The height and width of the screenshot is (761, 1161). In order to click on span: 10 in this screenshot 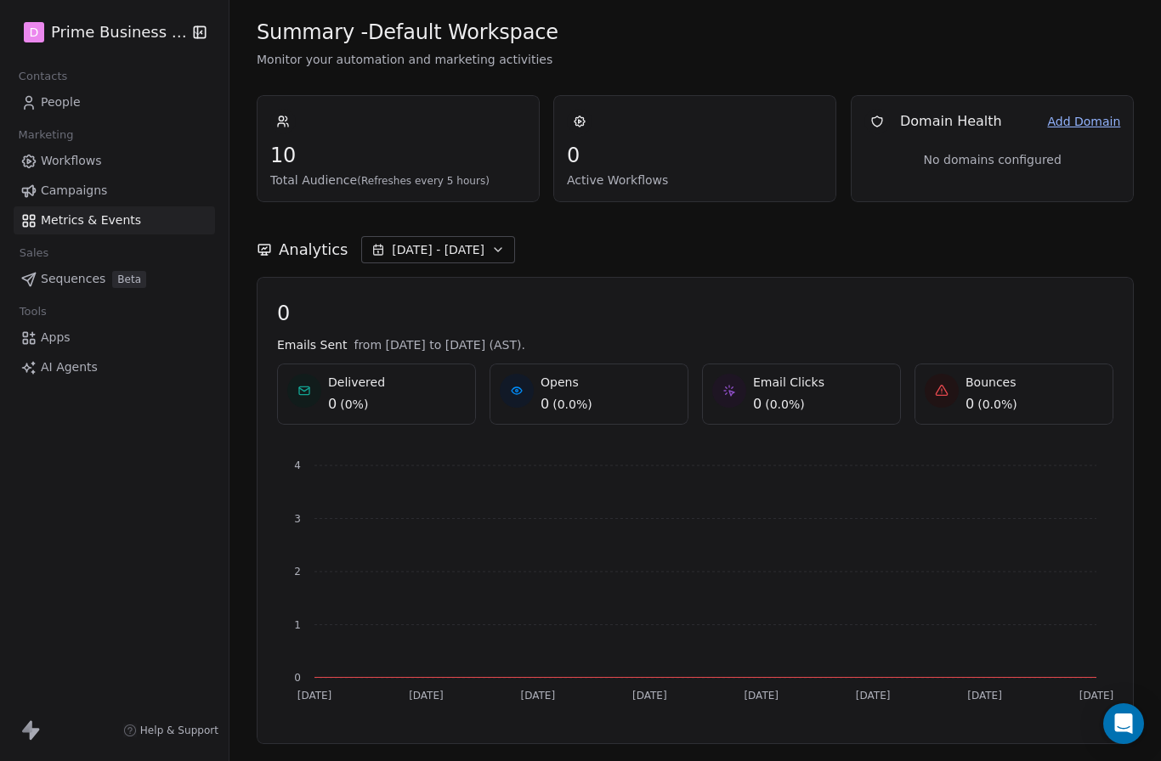, I will do `click(398, 155)`.